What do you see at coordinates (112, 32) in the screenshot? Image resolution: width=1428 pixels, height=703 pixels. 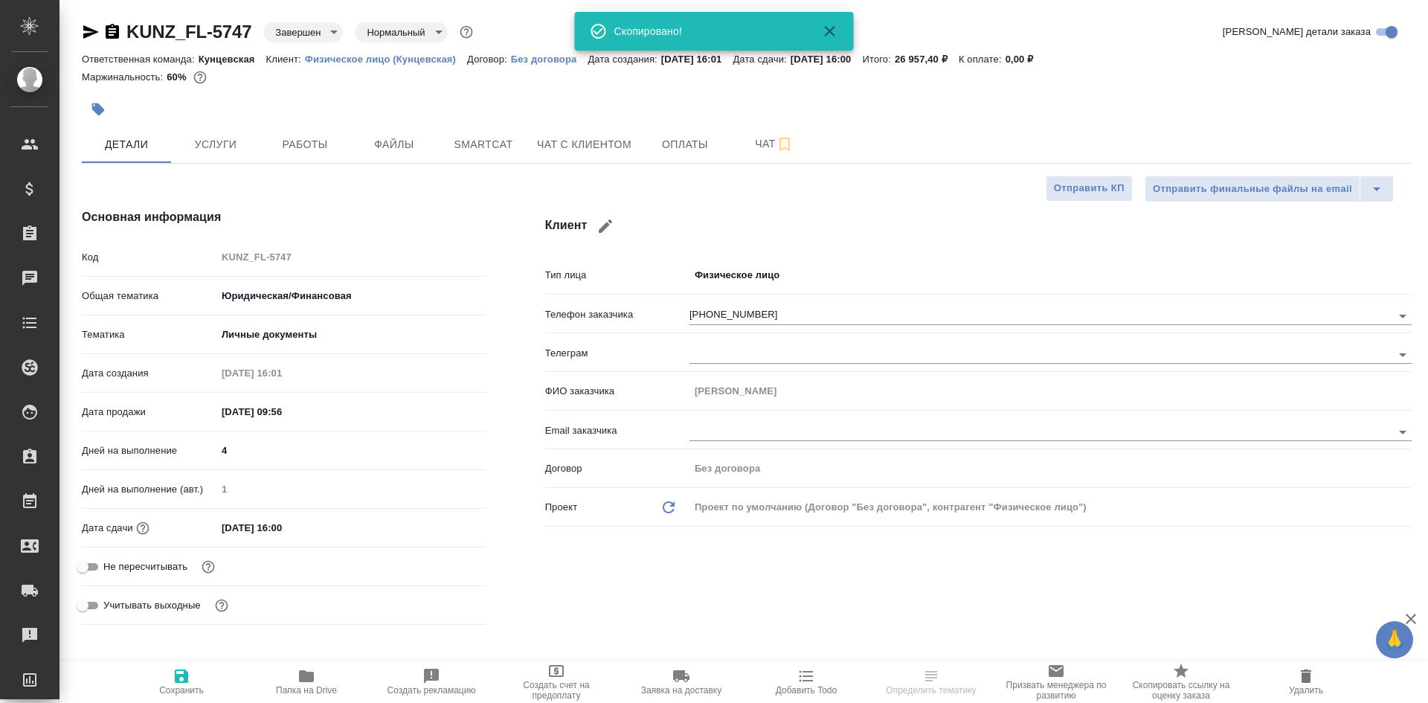 I see `button: Скопировать ссылку` at bounding box center [112, 32].